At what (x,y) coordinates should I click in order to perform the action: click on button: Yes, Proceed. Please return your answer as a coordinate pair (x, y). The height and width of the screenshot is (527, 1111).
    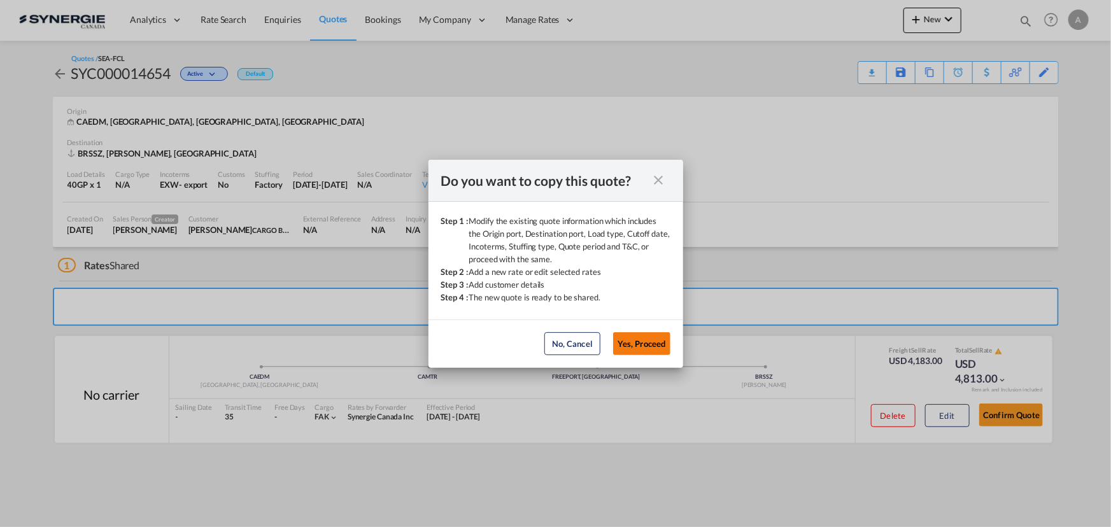
    Looking at the image, I should click on (642, 344).